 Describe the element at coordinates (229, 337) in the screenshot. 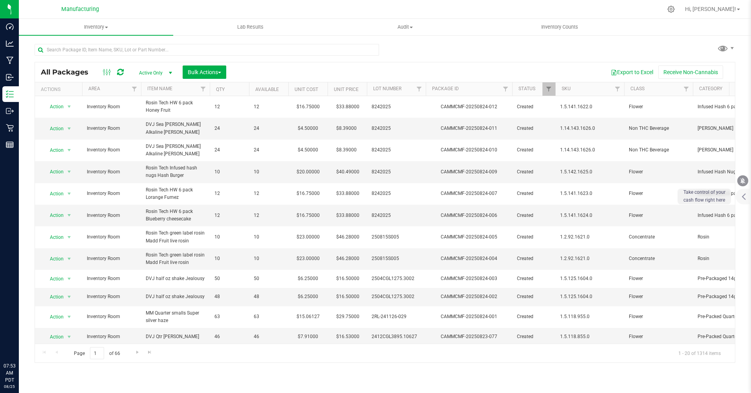

I see `span: 46` at that location.